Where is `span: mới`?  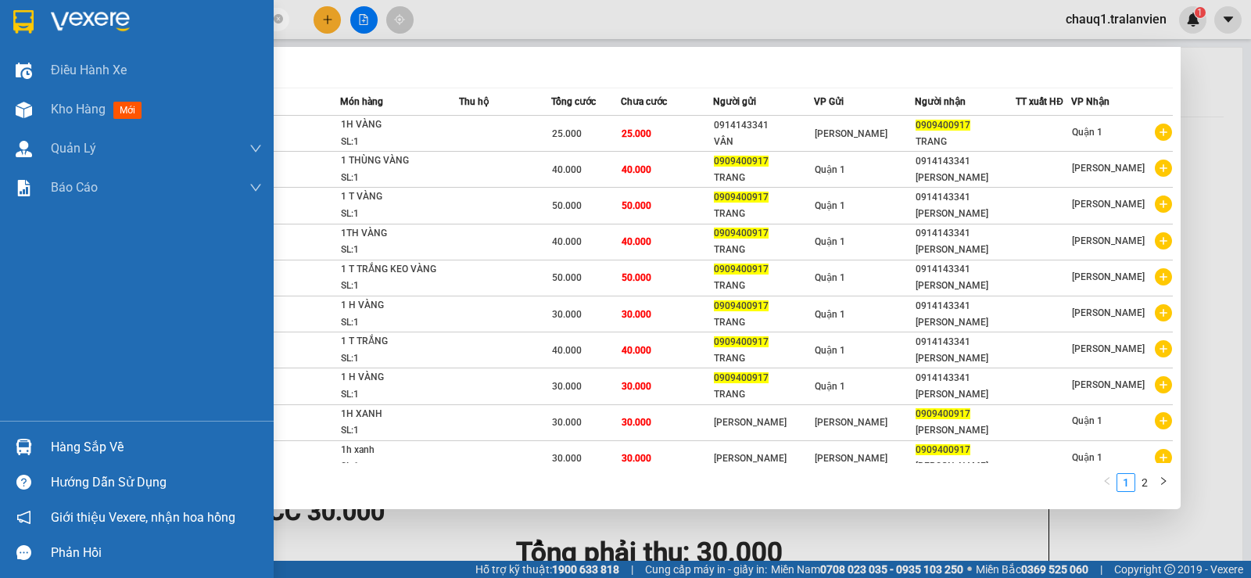
span: mới is located at coordinates (127, 110).